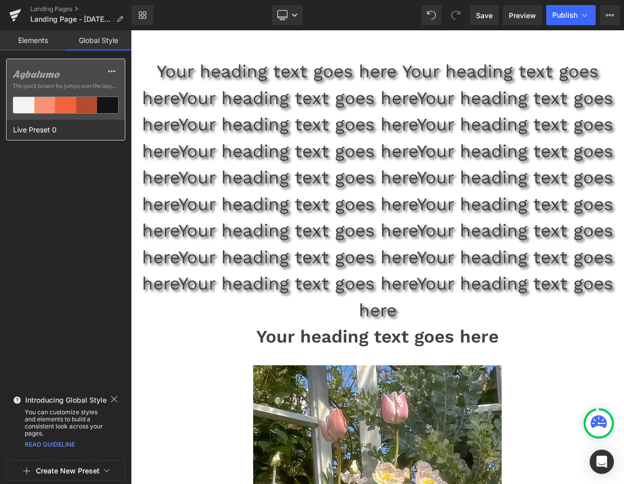  I want to click on button: Redo, so click(456, 15).